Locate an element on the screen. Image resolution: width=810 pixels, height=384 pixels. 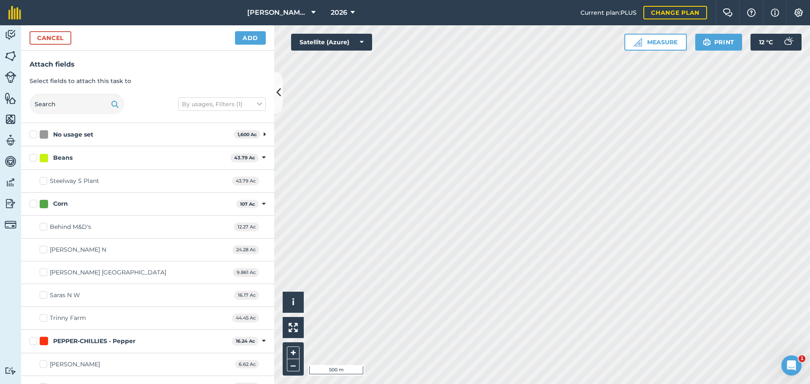
strong: 16.24 Ac is located at coordinates (245, 341).